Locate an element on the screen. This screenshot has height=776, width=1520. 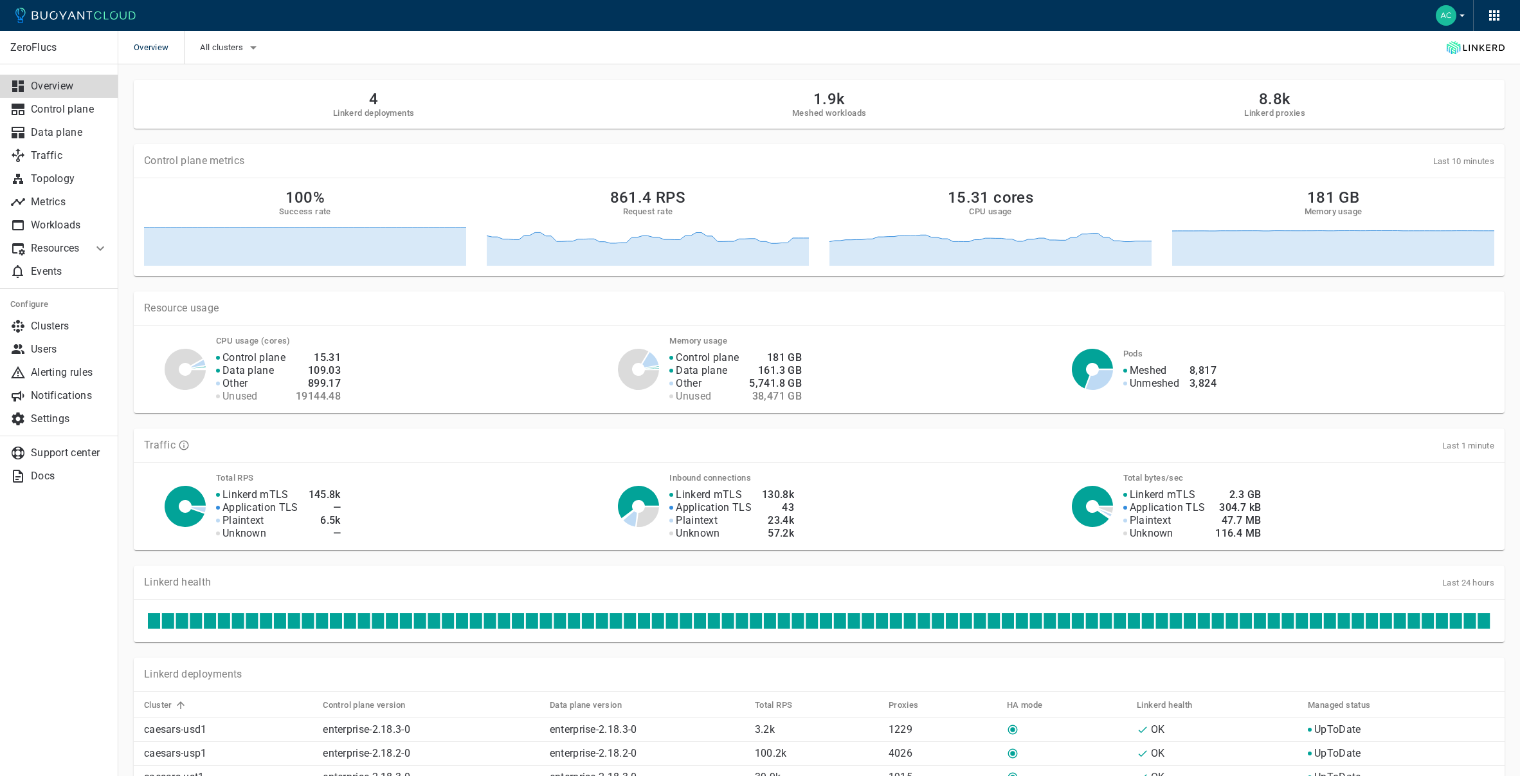
a: 181 GBMemory usage is located at coordinates (1333, 227).